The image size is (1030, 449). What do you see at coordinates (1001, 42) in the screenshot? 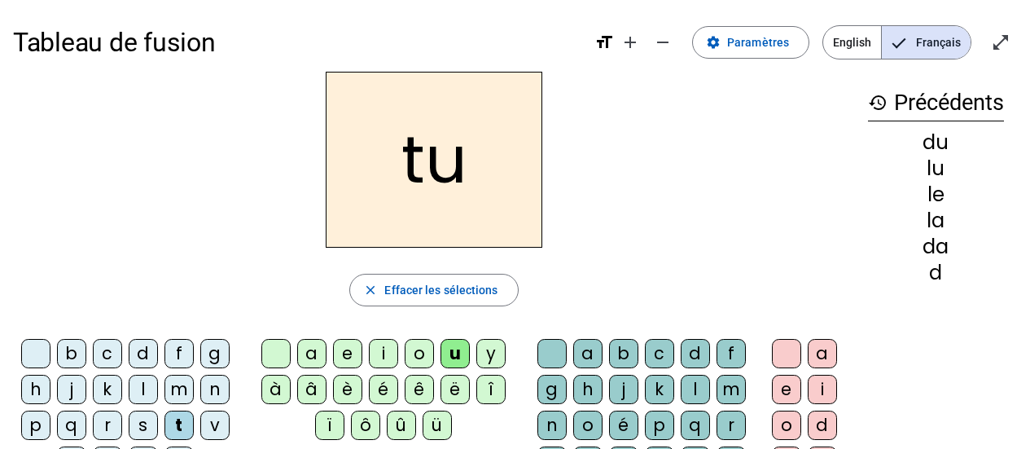
I see `button: Entrer en plein écran` at bounding box center [1001, 42].